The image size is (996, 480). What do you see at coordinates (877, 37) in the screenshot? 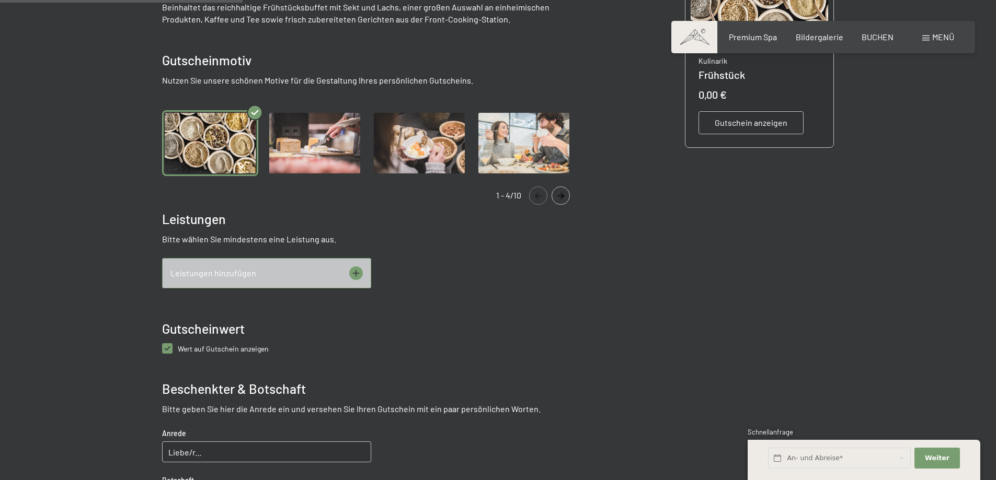
I see `span: BUCHEN` at bounding box center [877, 37].